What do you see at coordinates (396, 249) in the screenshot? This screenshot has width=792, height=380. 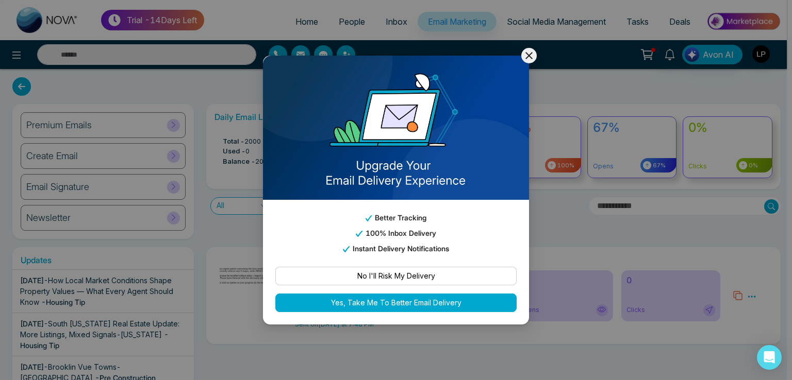 I see `p: Instant Delivery Notifications` at bounding box center [396, 249].